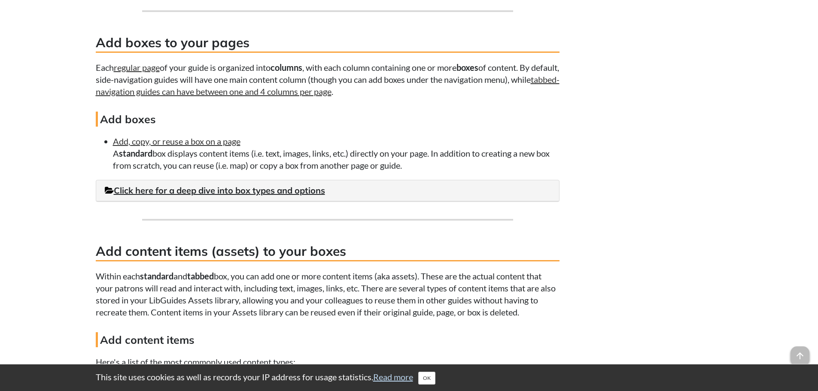  I want to click on span: arrow_upward, so click(800, 356).